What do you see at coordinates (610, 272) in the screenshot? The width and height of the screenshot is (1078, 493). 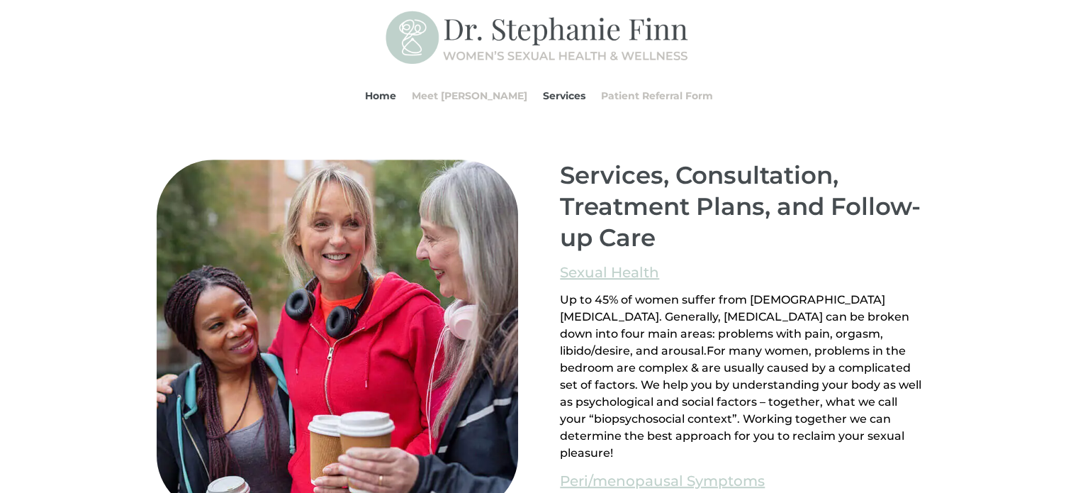 I see `a: Sexual Health` at bounding box center [610, 272].